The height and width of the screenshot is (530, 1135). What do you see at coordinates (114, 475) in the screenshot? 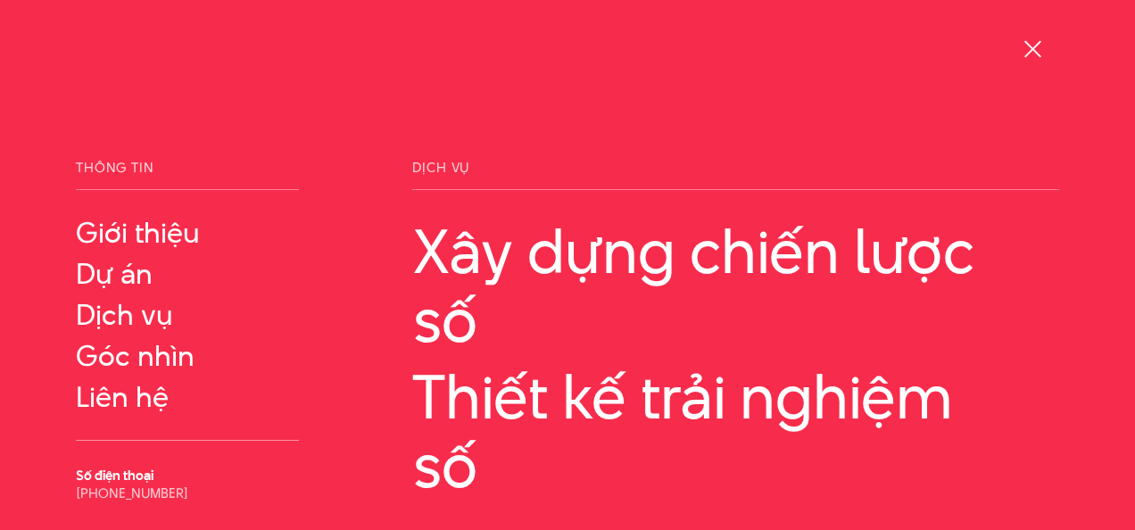
I see `b: Số điện thoại` at bounding box center [114, 475].